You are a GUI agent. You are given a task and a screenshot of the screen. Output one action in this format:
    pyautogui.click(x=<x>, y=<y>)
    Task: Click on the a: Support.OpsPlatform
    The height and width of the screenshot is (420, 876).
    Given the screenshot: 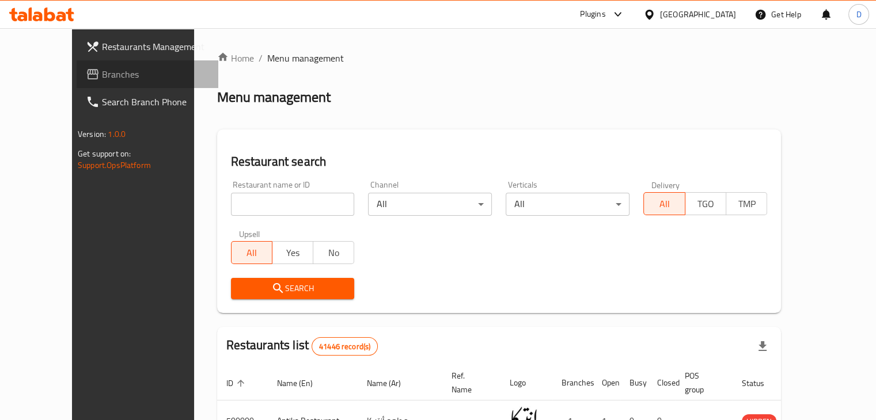 What is the action you would take?
    pyautogui.click(x=114, y=165)
    